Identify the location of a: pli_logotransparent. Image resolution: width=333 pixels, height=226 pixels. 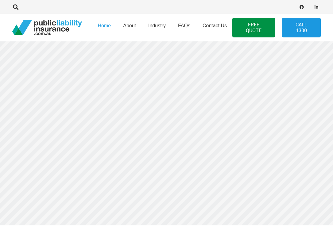
(47, 28).